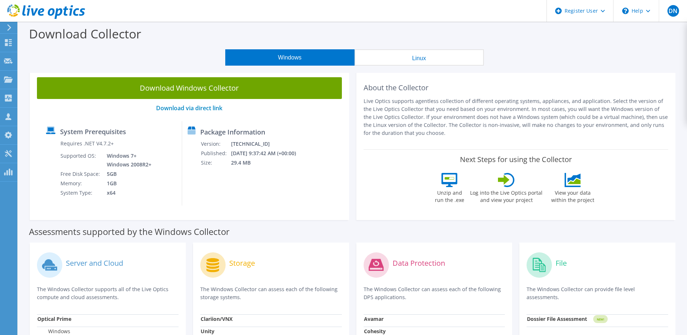  What do you see at coordinates (215, 163) in the screenshot?
I see `td: Size:` at bounding box center [215, 163].